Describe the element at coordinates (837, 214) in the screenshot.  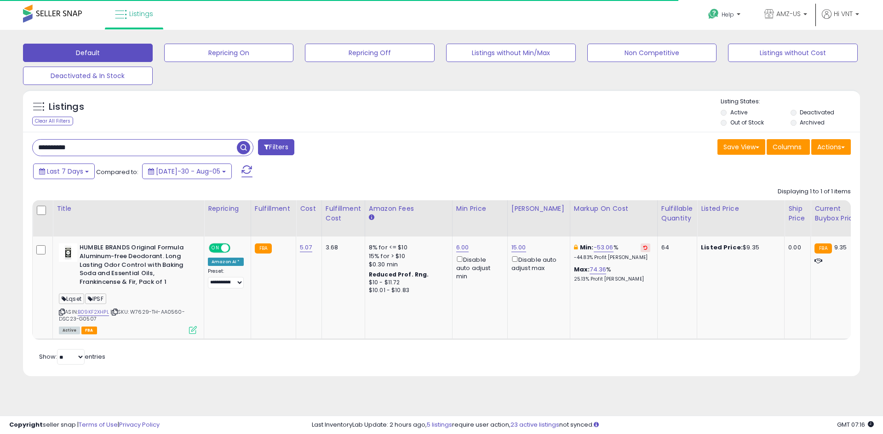
I see `div: Current Buybox Price` at that location.